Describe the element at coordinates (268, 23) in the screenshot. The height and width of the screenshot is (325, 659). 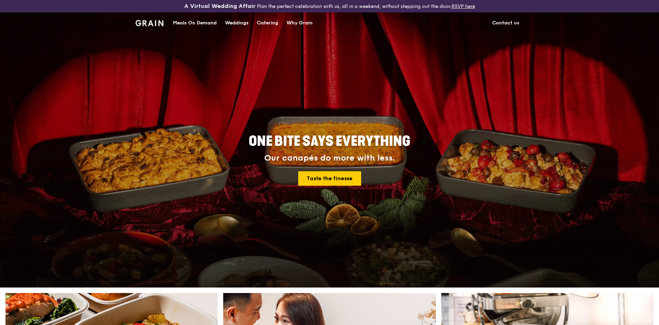
I see `div: Catering` at that location.